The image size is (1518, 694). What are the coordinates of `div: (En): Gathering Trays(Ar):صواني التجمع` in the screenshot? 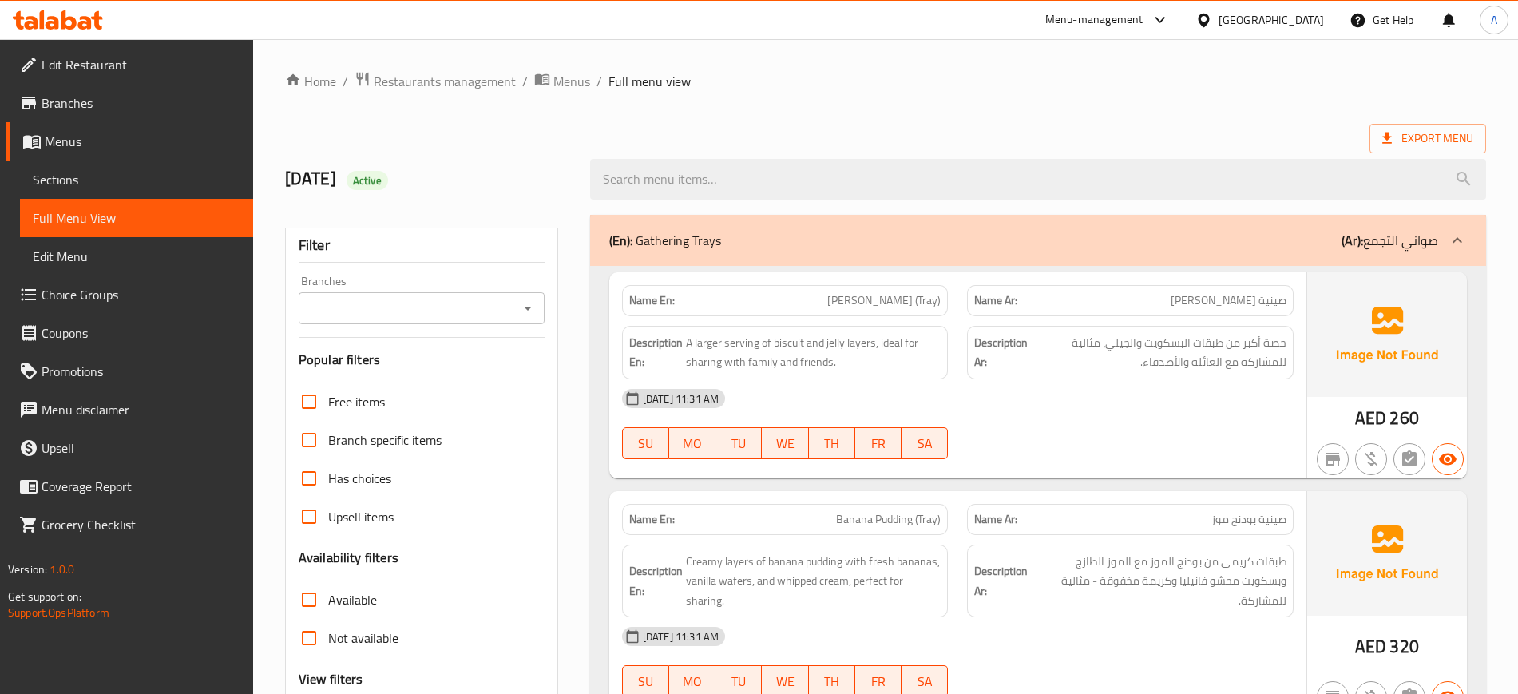 It's located at (1038, 240).